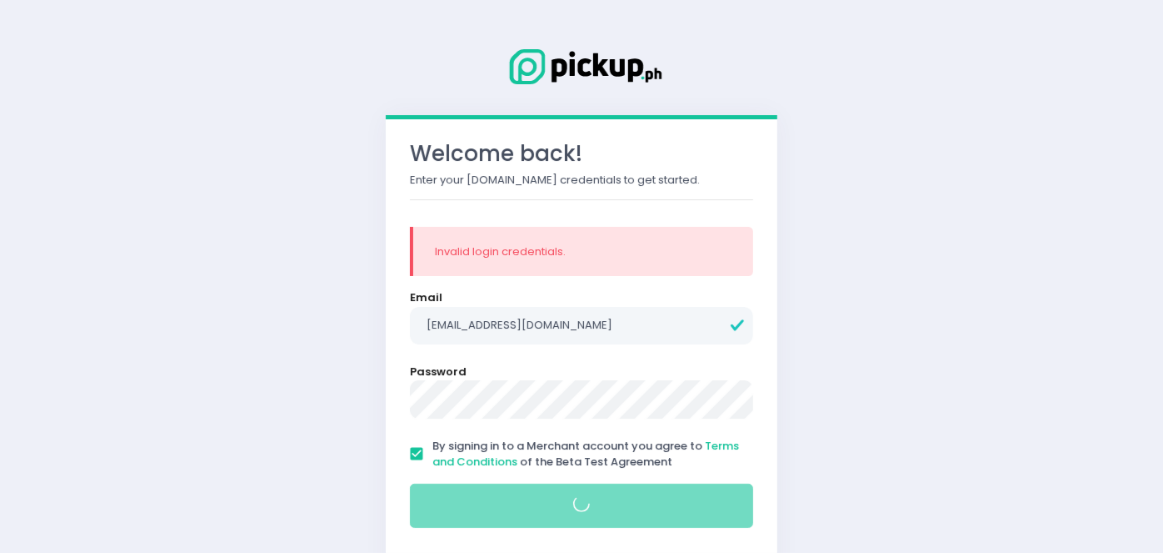  I want to click on img: Logo, so click(582, 67).